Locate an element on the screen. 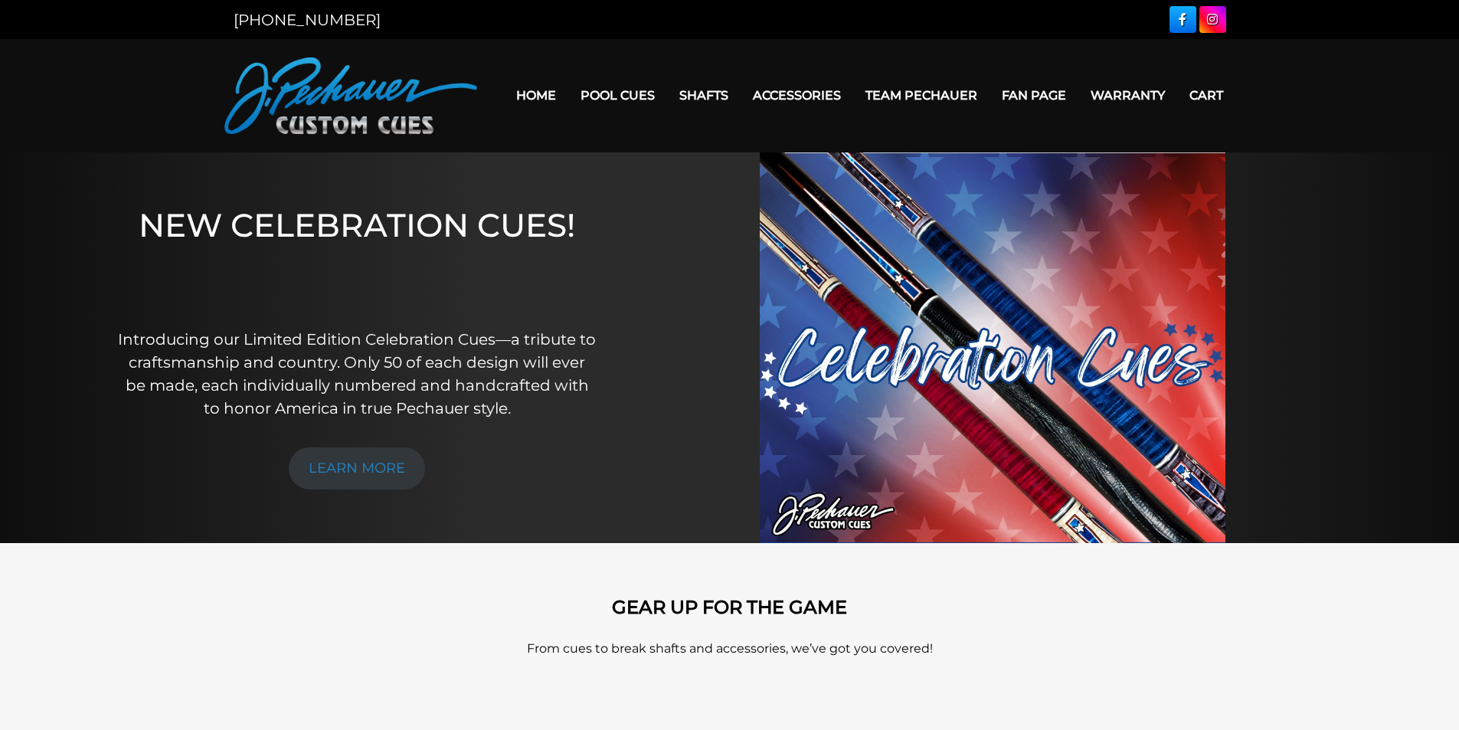 The width and height of the screenshot is (1459, 730). a: Warranty is located at coordinates (1128, 95).